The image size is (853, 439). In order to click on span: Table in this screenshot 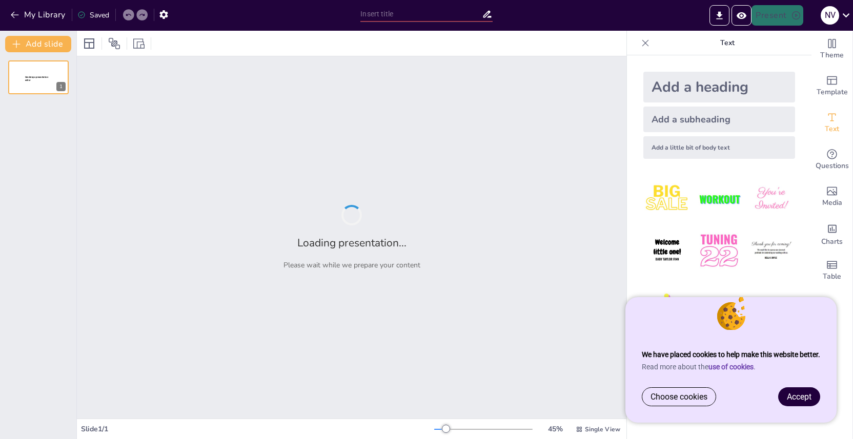, I will do `click(832, 277)`.